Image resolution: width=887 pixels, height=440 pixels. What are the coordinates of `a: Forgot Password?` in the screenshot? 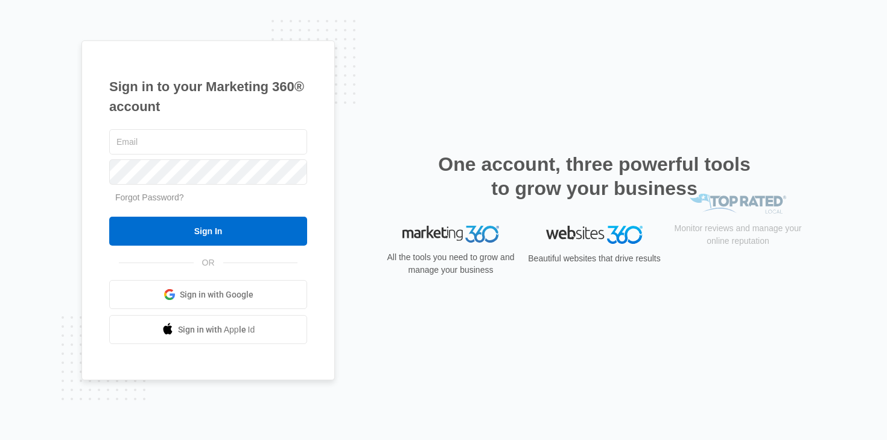 It's located at (150, 197).